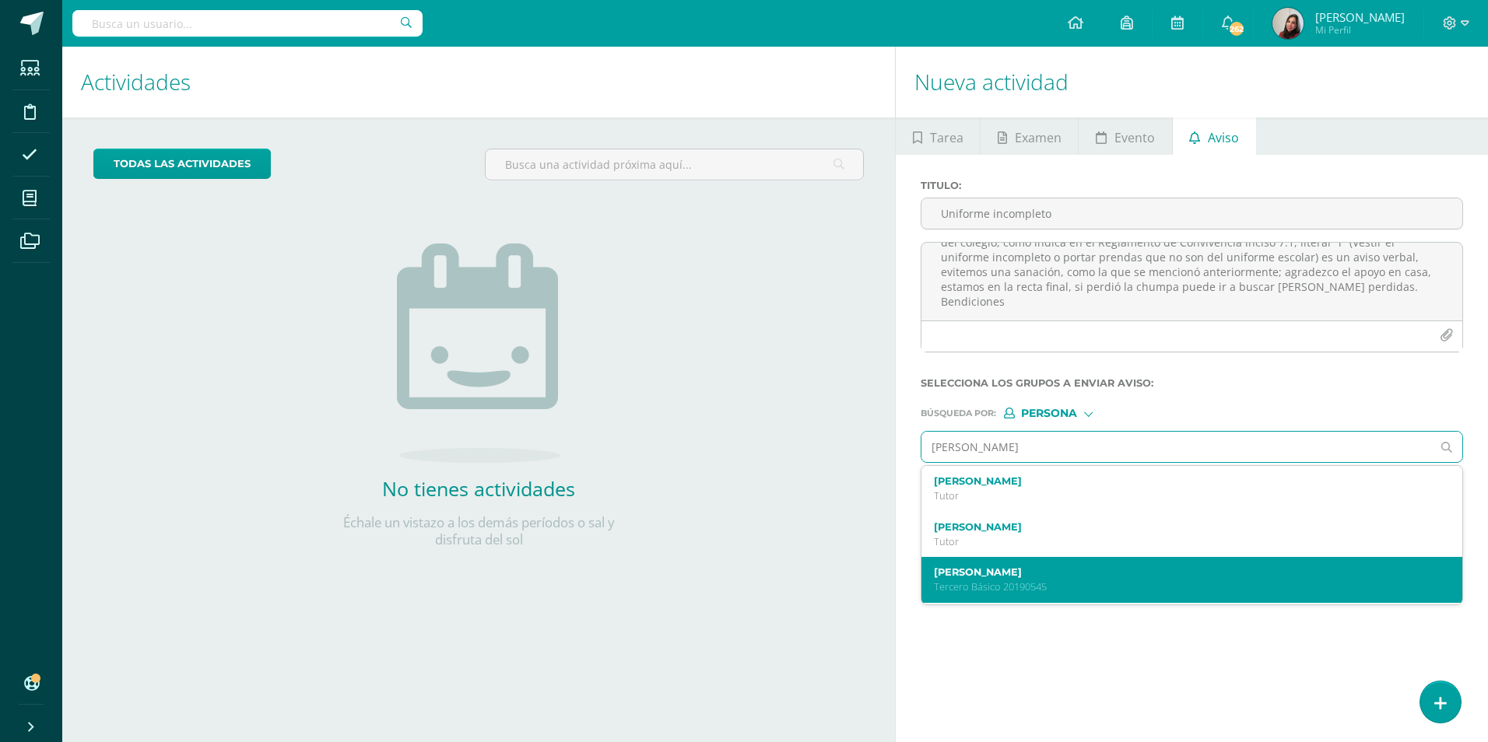  Describe the element at coordinates (958, 413) in the screenshot. I see `span: Búsqueda por :` at that location.